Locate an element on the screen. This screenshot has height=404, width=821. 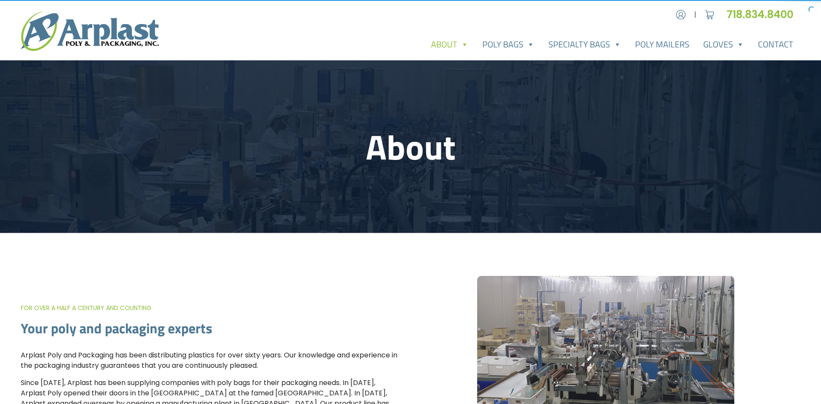
a: 718.834.8400 is located at coordinates (763, 14).